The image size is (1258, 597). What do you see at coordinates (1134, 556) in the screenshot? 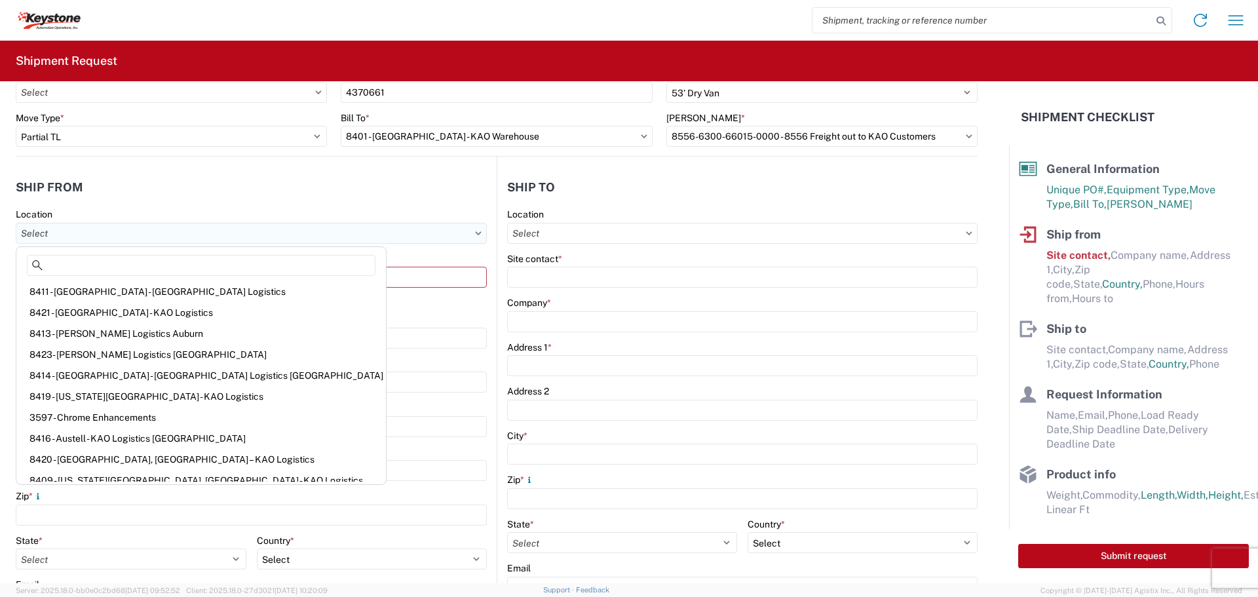
I see `button: Submit request` at bounding box center [1134, 556].